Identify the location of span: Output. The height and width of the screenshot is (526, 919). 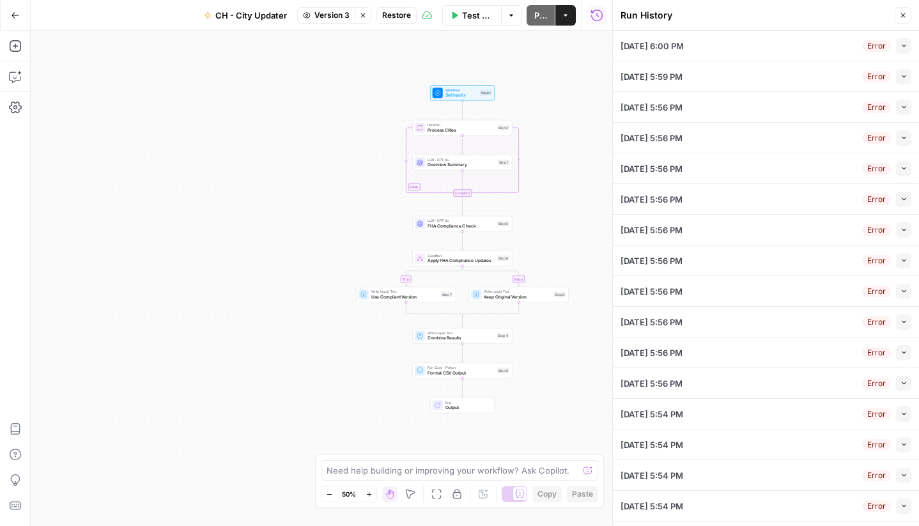
(467, 408).